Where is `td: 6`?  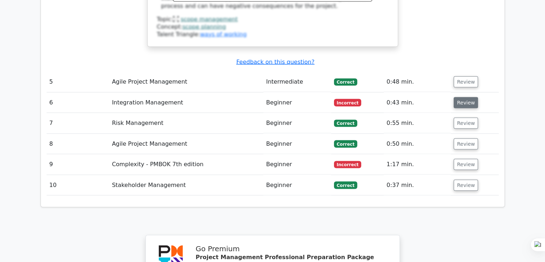
td: 6 is located at coordinates (78, 102).